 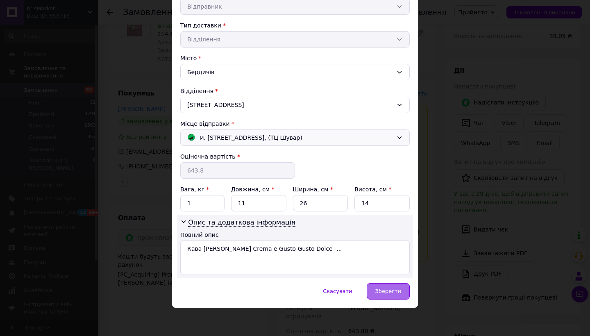 What do you see at coordinates (295, 58) in the screenshot?
I see `div: Місто` at bounding box center [295, 58].